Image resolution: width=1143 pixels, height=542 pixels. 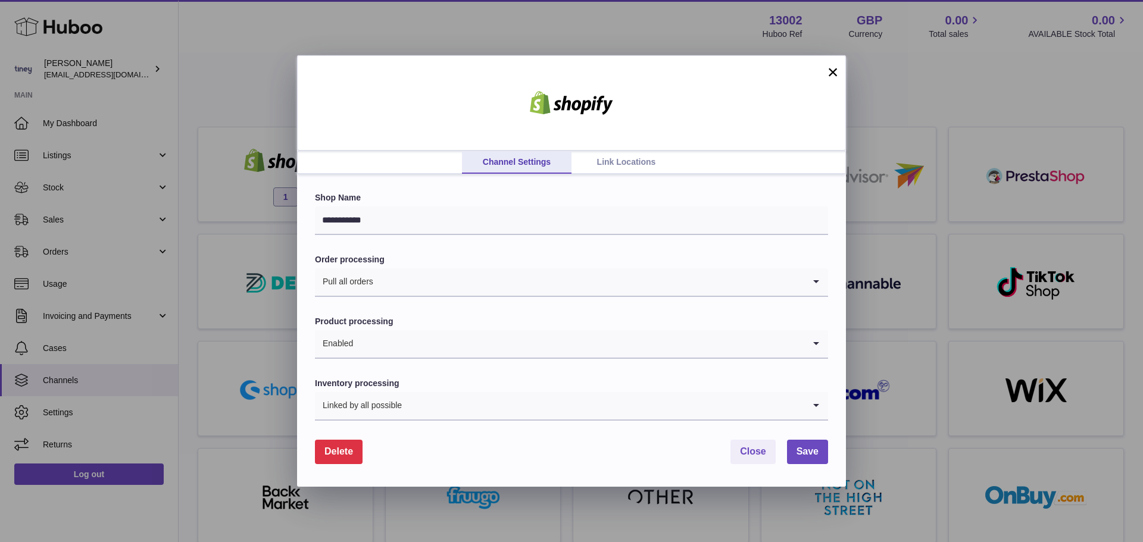 I want to click on img: shopify, so click(x=572, y=103).